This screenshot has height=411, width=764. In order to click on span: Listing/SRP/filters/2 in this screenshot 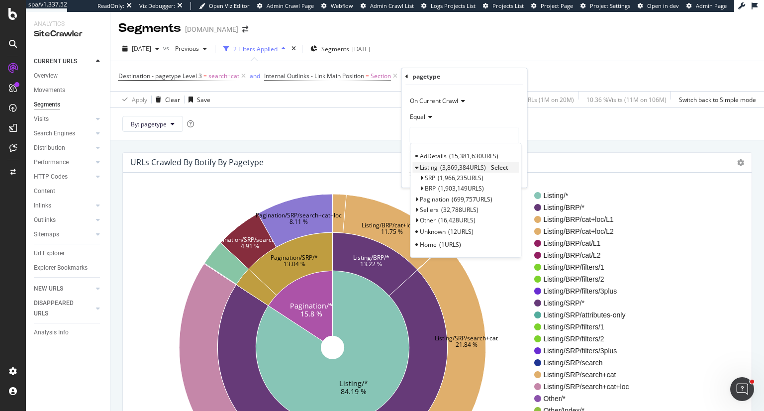, I will do `click(586, 339)`.